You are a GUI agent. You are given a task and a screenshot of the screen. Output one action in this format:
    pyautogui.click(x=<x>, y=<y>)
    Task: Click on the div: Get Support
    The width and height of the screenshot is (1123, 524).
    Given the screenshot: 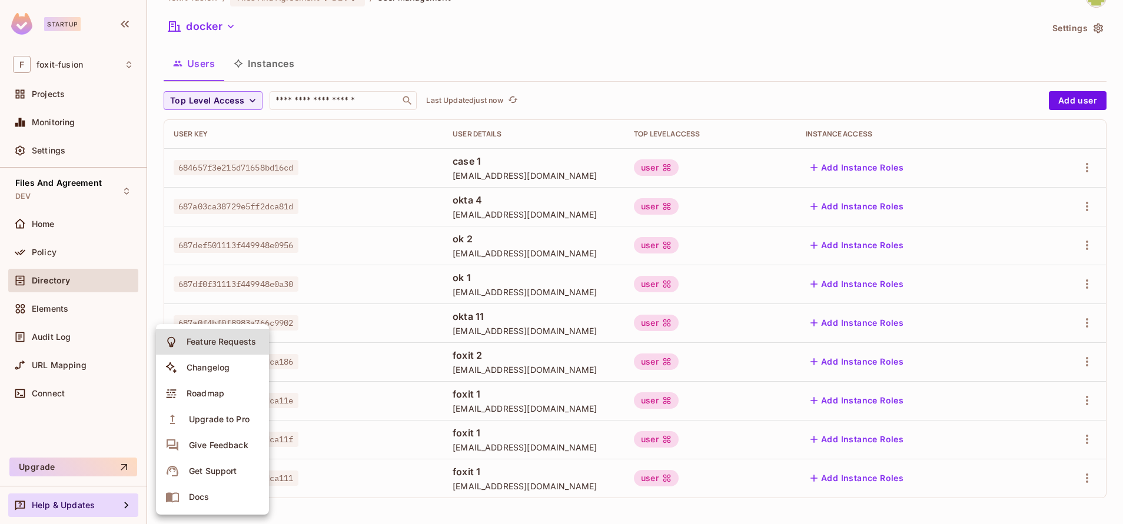 What is the action you would take?
    pyautogui.click(x=212, y=471)
    